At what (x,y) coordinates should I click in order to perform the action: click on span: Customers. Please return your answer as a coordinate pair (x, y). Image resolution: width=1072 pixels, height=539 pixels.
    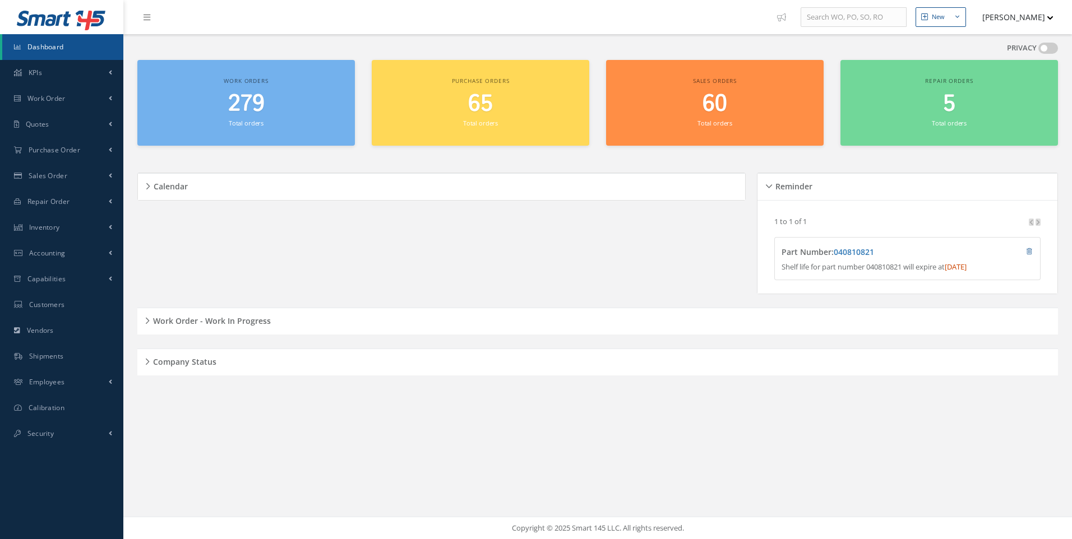
    Looking at the image, I should click on (47, 304).